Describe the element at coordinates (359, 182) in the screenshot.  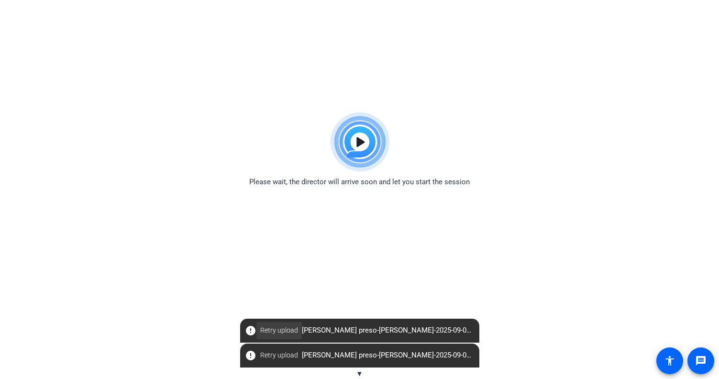
I see `span: Please wait, the director will arrive soon and let you start the session` at that location.